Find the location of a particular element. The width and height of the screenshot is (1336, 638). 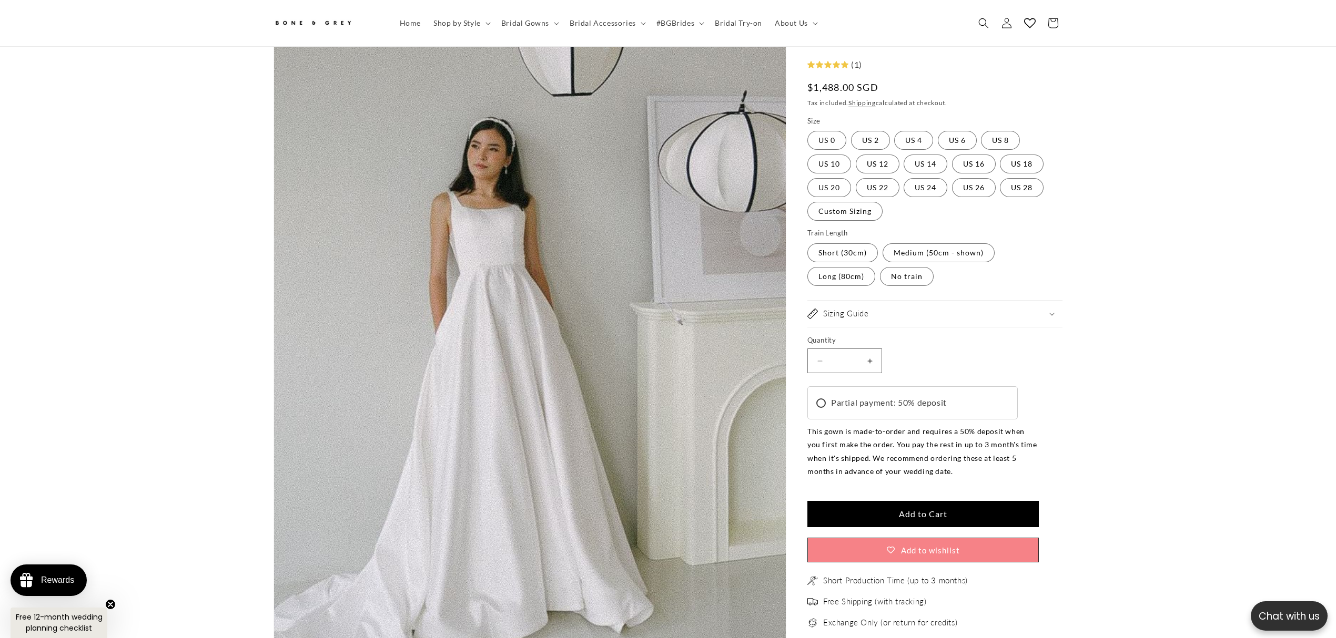

summary: Shop by Style is located at coordinates (461, 23).